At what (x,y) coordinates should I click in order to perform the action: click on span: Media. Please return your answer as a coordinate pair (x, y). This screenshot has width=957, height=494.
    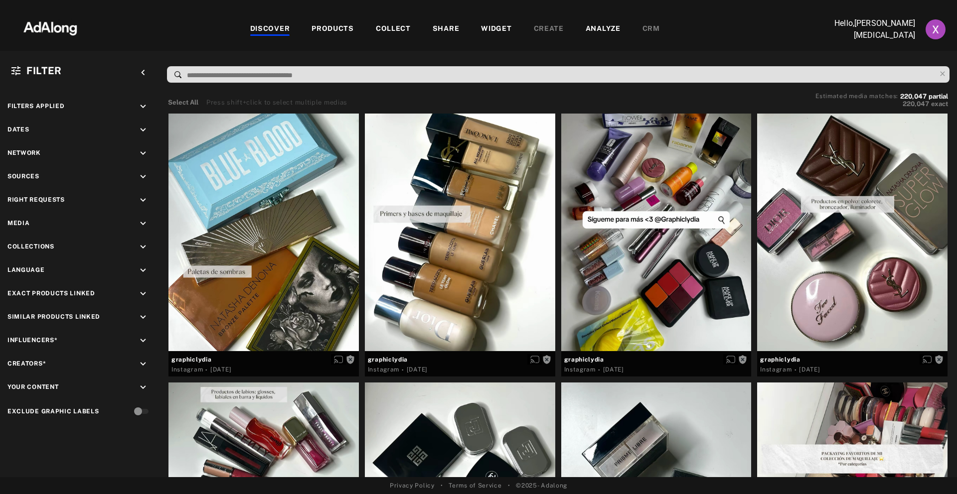
    Looking at the image, I should click on (18, 223).